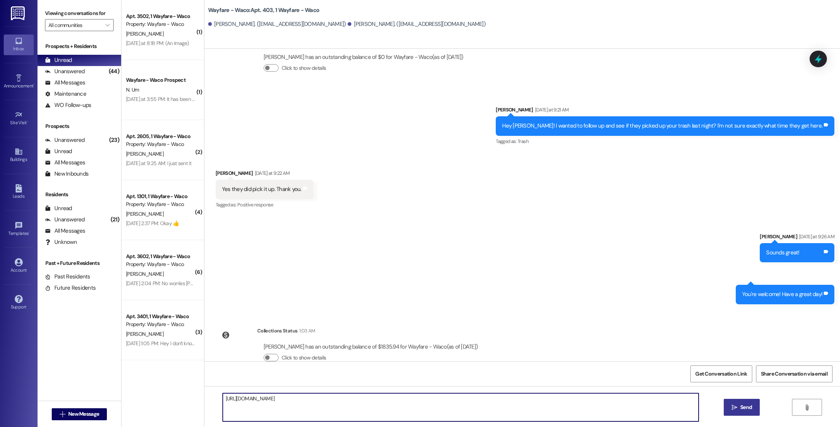  I want to click on div: (21), so click(115, 219).